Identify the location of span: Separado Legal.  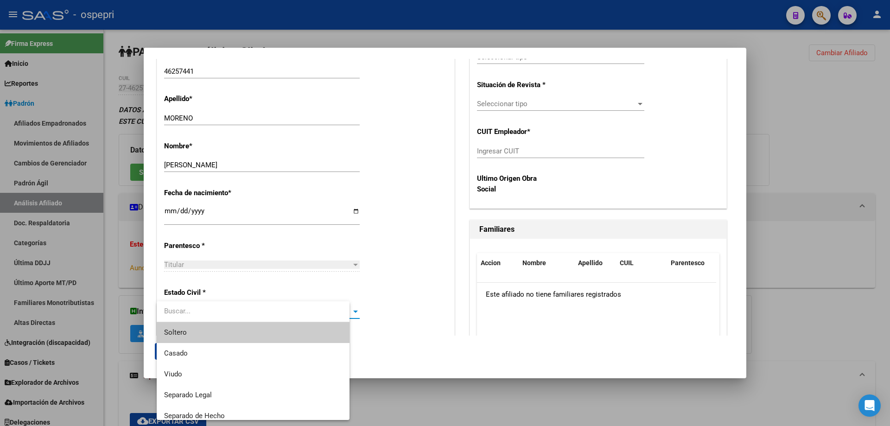
(188, 395).